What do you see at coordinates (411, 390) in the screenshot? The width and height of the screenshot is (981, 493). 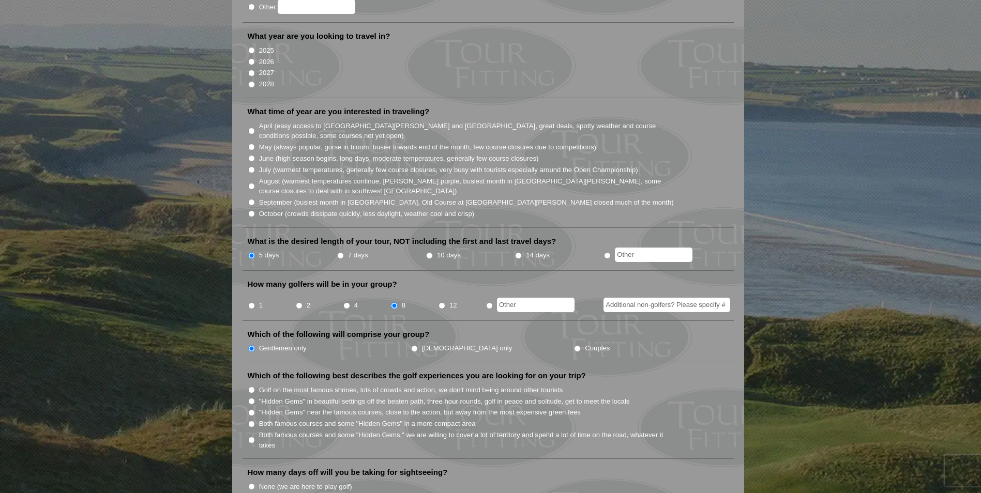 I see `label: Golf on the most famous shrines, lots of crowds and action, we don't mind being around other tour...` at bounding box center [411, 390].